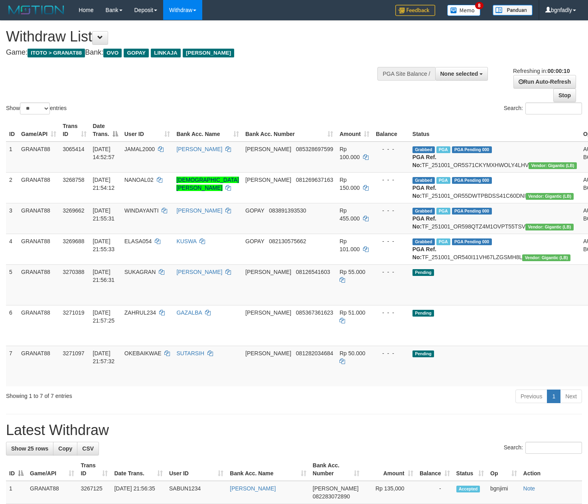 This screenshot has height=504, width=588. I want to click on th: Trans ID: activate to sort column ascending, so click(74, 130).